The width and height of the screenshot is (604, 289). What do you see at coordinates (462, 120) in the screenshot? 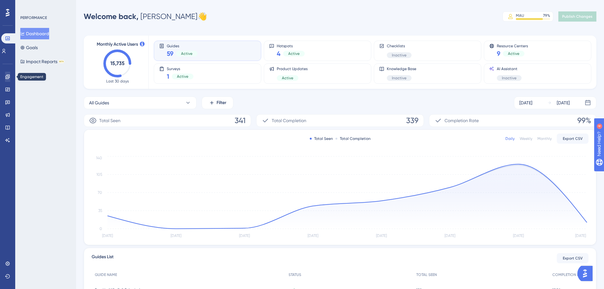
I see `span: Completion Rate` at bounding box center [462, 120].